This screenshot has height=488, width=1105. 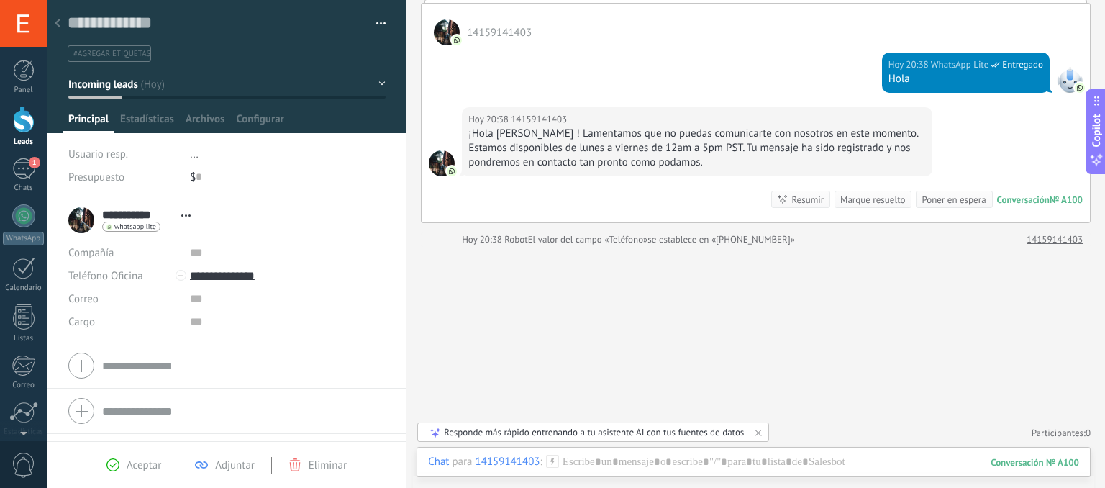 I want to click on div: Compañía, so click(x=124, y=252).